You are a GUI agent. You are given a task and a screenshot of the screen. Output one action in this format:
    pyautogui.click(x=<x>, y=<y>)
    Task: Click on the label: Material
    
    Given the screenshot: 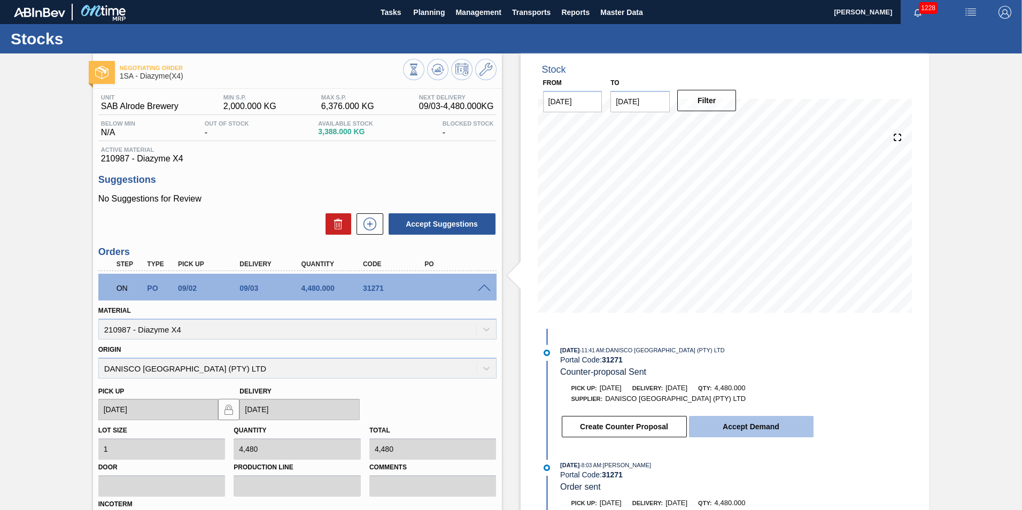 What is the action you would take?
    pyautogui.click(x=114, y=311)
    